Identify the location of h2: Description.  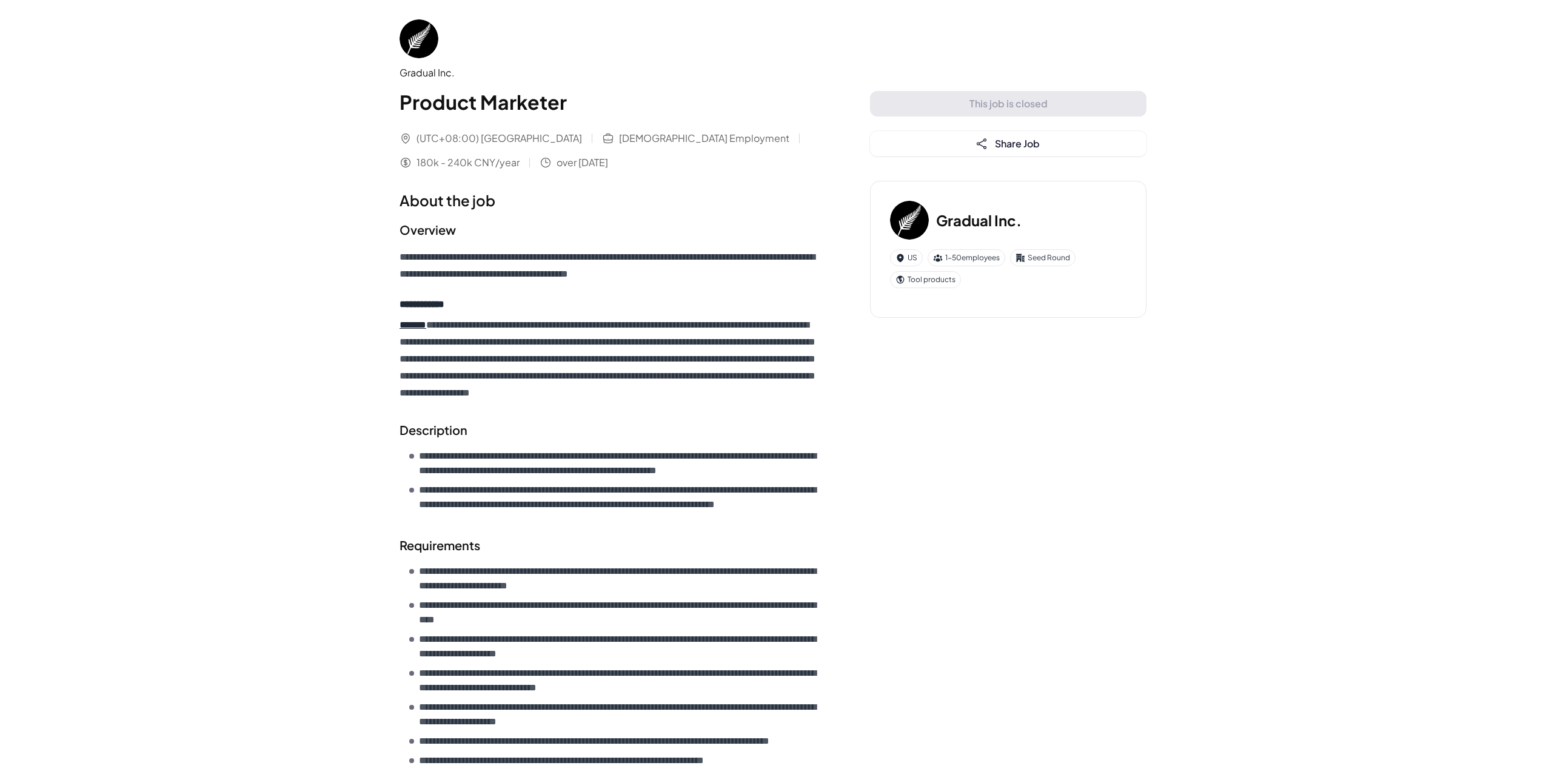
(611, 430).